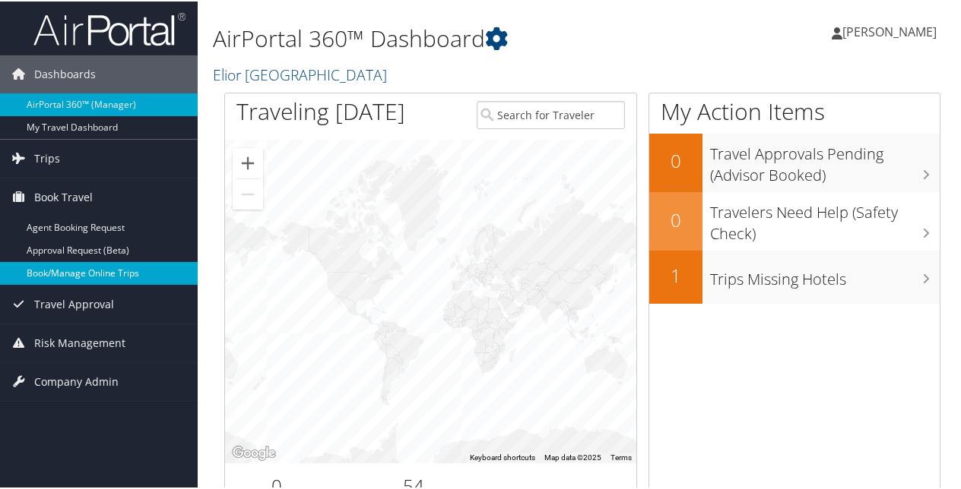  What do you see at coordinates (794, 161) in the screenshot?
I see `a: 0Travel Approvals Pending (Advisor Booked)` at bounding box center [794, 161].